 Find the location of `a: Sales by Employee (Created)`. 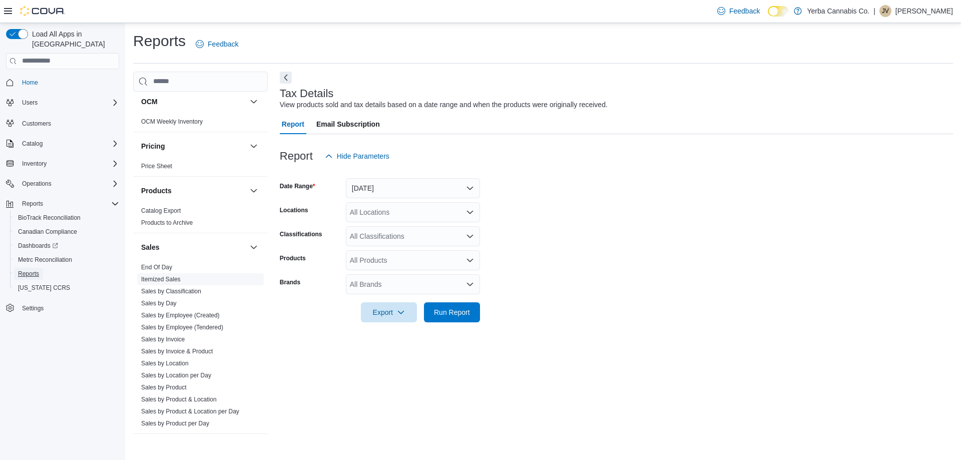

a: Sales by Employee (Created) is located at coordinates (180, 315).